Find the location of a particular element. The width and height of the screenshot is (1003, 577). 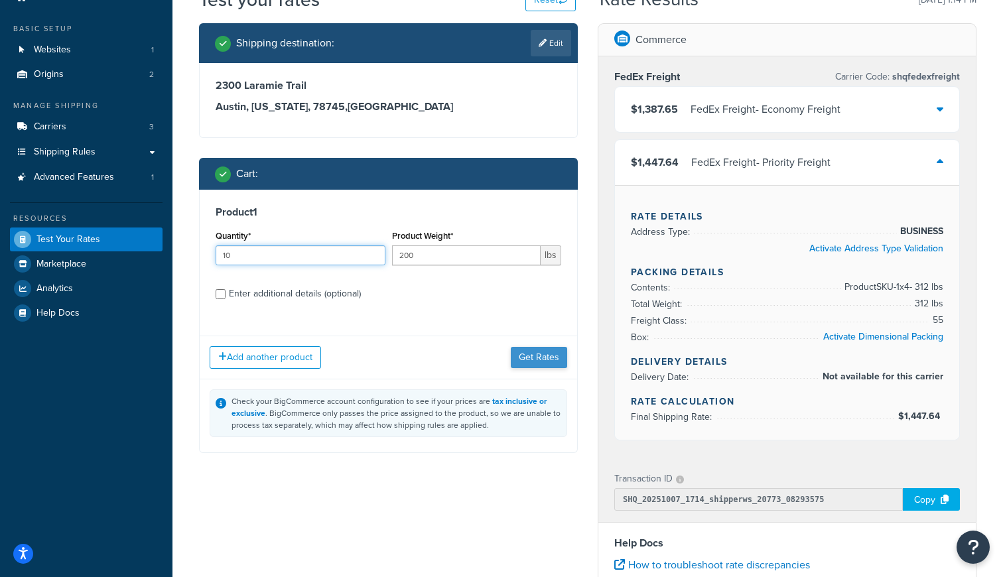

span: Shipping Rules is located at coordinates (64, 152).